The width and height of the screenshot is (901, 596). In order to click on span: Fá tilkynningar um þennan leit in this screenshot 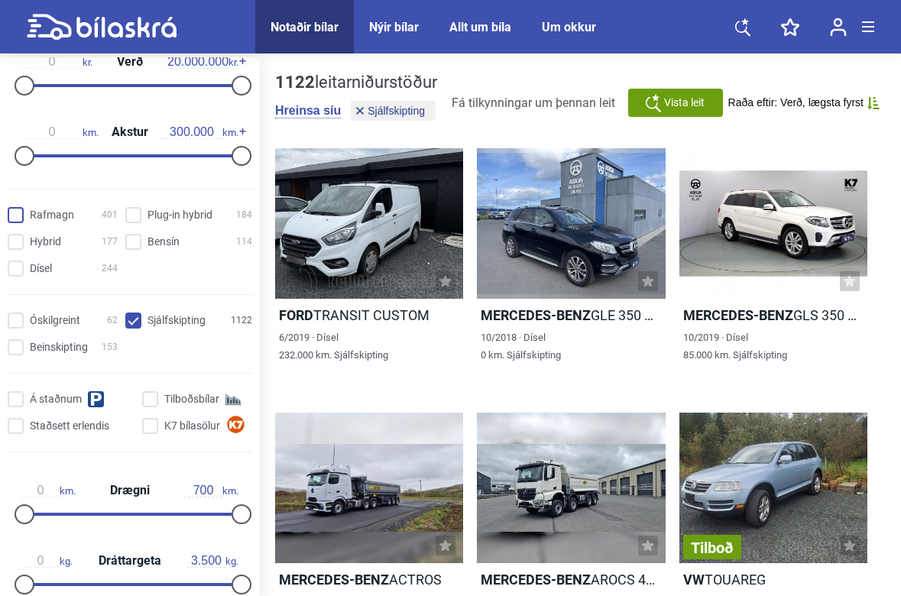, I will do `click(533, 102)`.